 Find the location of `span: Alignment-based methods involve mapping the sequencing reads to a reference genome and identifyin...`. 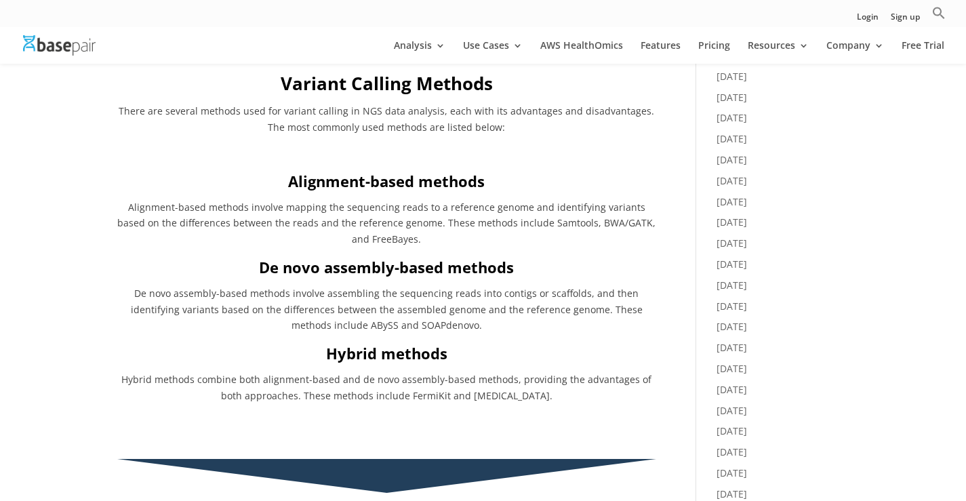

span: Alignment-based methods involve mapping the sequencing reads to a reference genome and identifyin... is located at coordinates (386, 223).